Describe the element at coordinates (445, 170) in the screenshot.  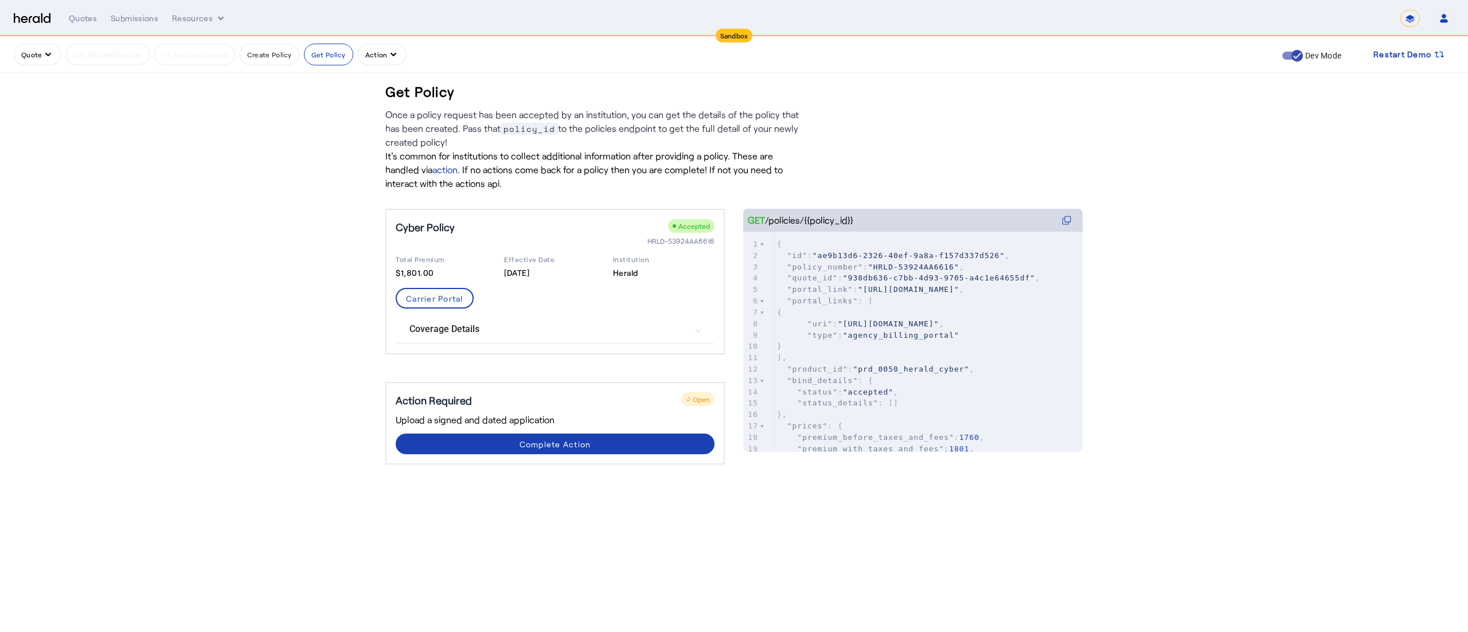
I see `a: action` at that location.